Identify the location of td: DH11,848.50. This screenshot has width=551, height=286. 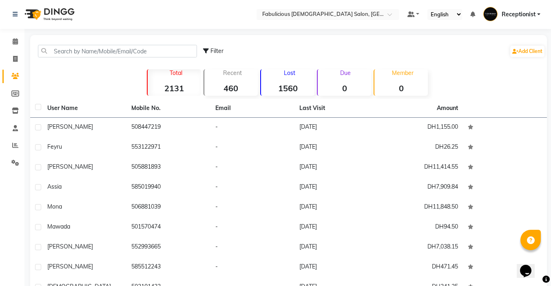
(421, 207).